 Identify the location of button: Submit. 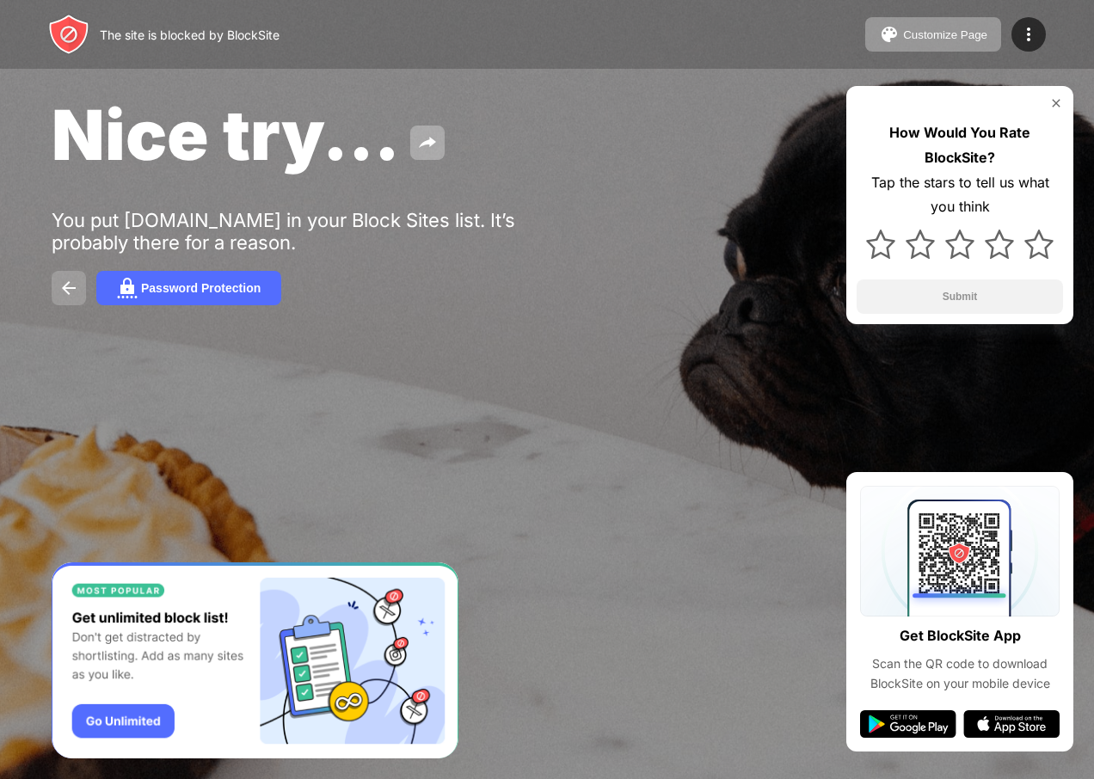
(960, 297).